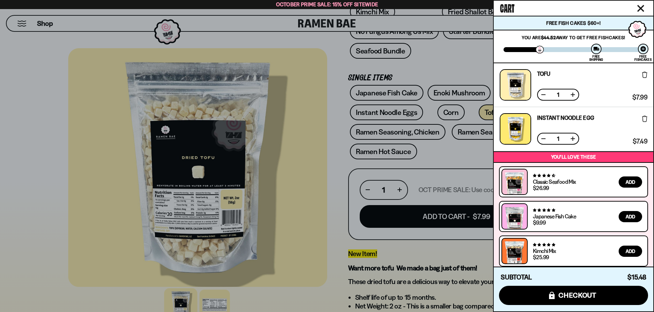 The image size is (654, 312). What do you see at coordinates (516, 278) in the screenshot?
I see `h4: Subtotal` at bounding box center [516, 278].